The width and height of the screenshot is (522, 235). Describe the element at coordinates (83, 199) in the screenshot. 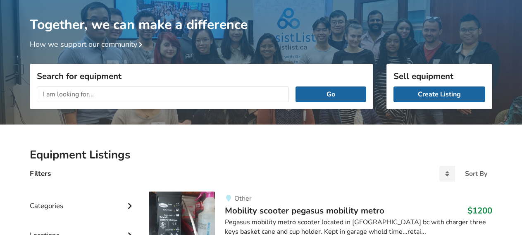

I see `div: Categories` at that location.